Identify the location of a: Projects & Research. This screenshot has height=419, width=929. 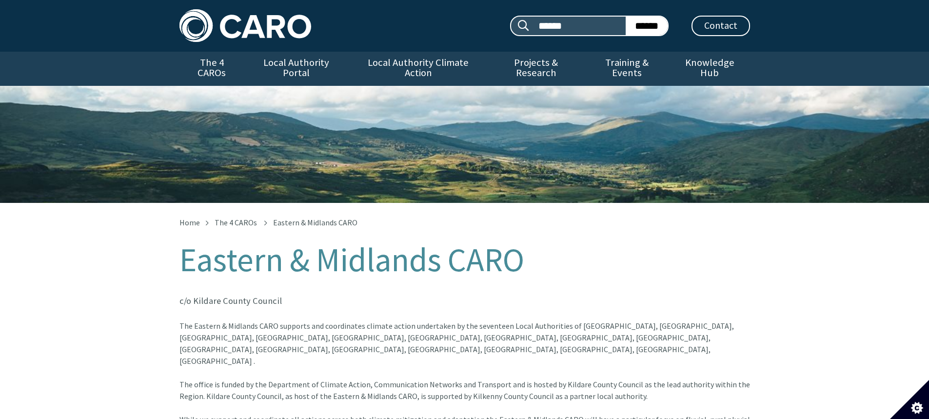
(536, 69).